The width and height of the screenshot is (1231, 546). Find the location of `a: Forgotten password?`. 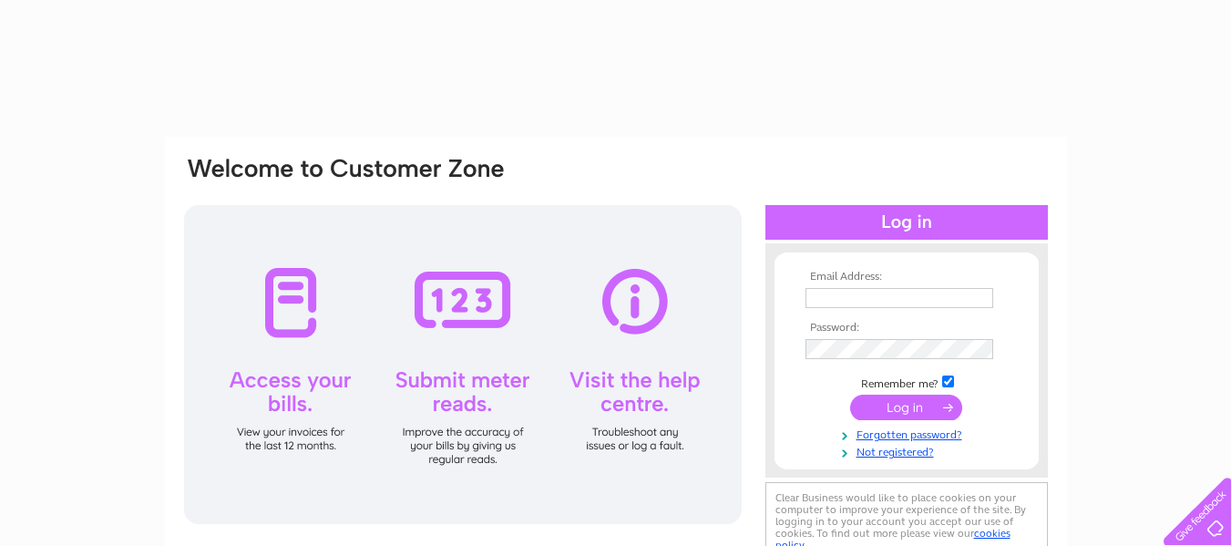

a: Forgotten password? is located at coordinates (909, 433).